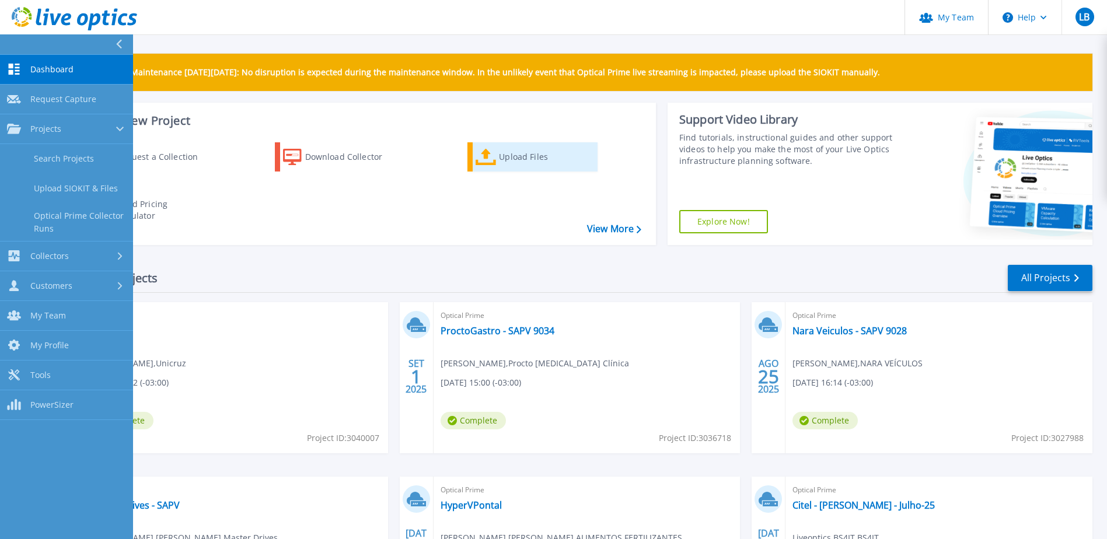 Image resolution: width=1107 pixels, height=539 pixels. What do you see at coordinates (63, 99) in the screenshot?
I see `span: Request Capture` at bounding box center [63, 99].